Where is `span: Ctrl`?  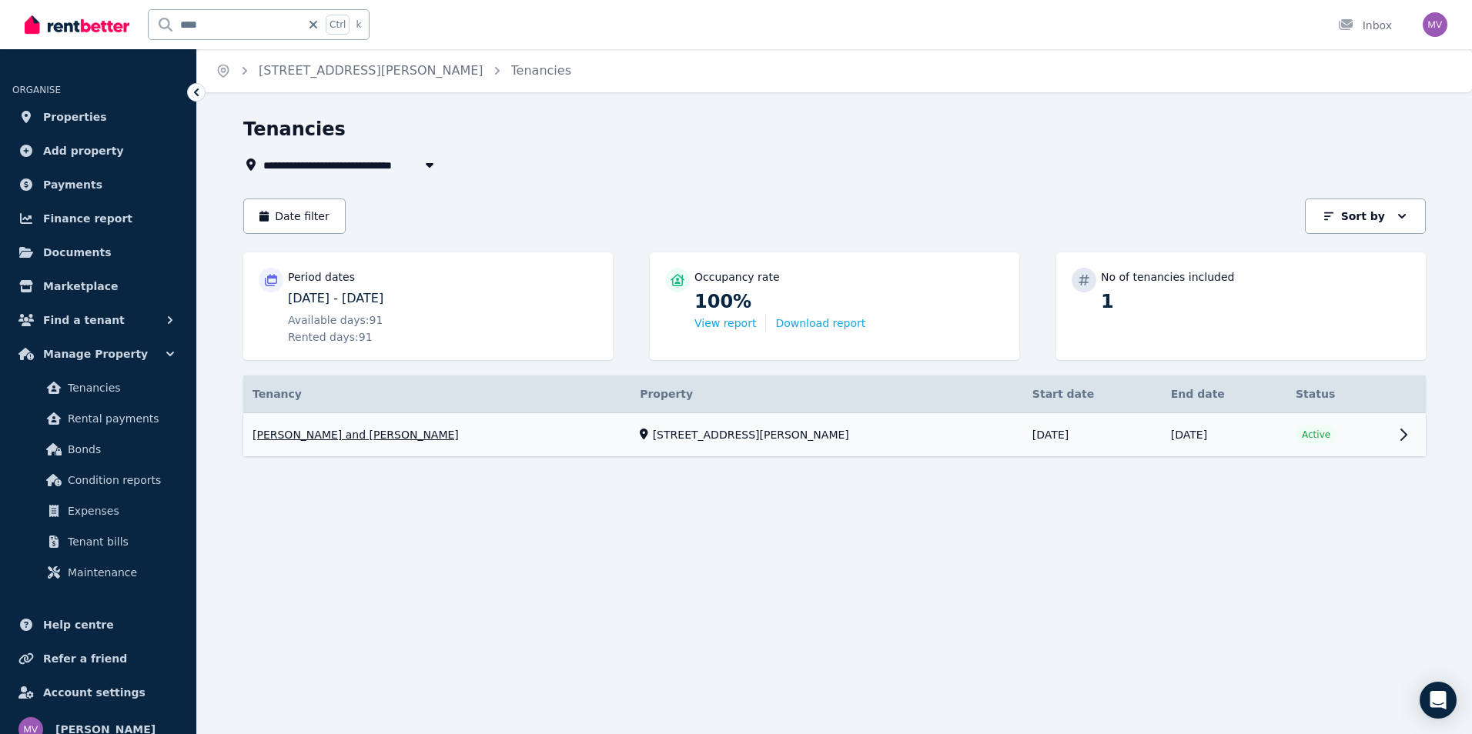 span: Ctrl is located at coordinates (337, 25).